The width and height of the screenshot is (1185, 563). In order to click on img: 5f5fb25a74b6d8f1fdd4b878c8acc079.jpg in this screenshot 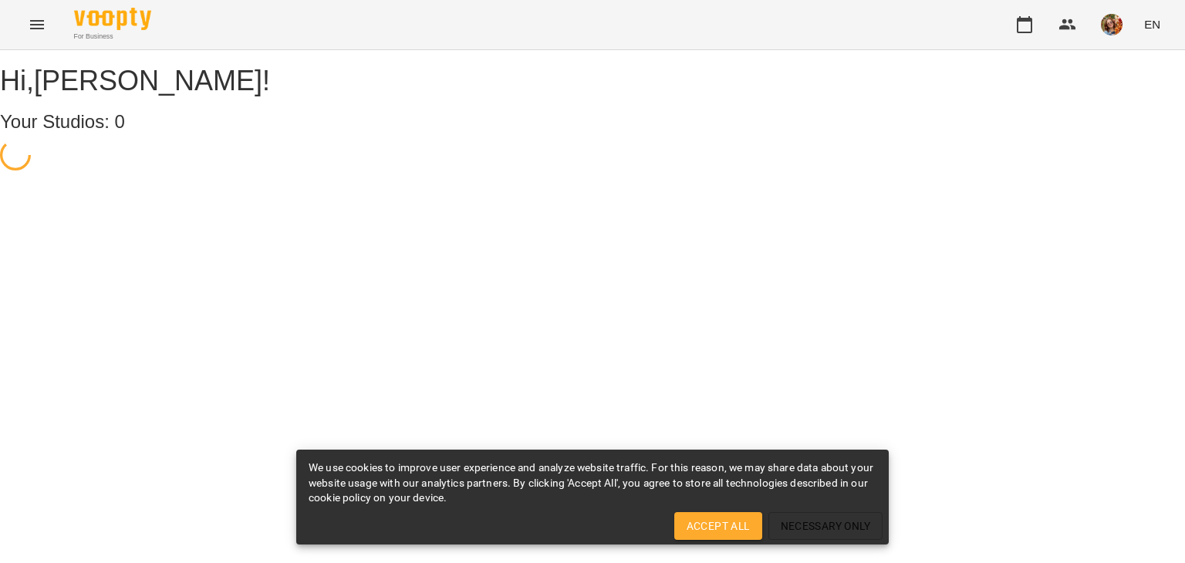, I will do `click(1111, 25)`.